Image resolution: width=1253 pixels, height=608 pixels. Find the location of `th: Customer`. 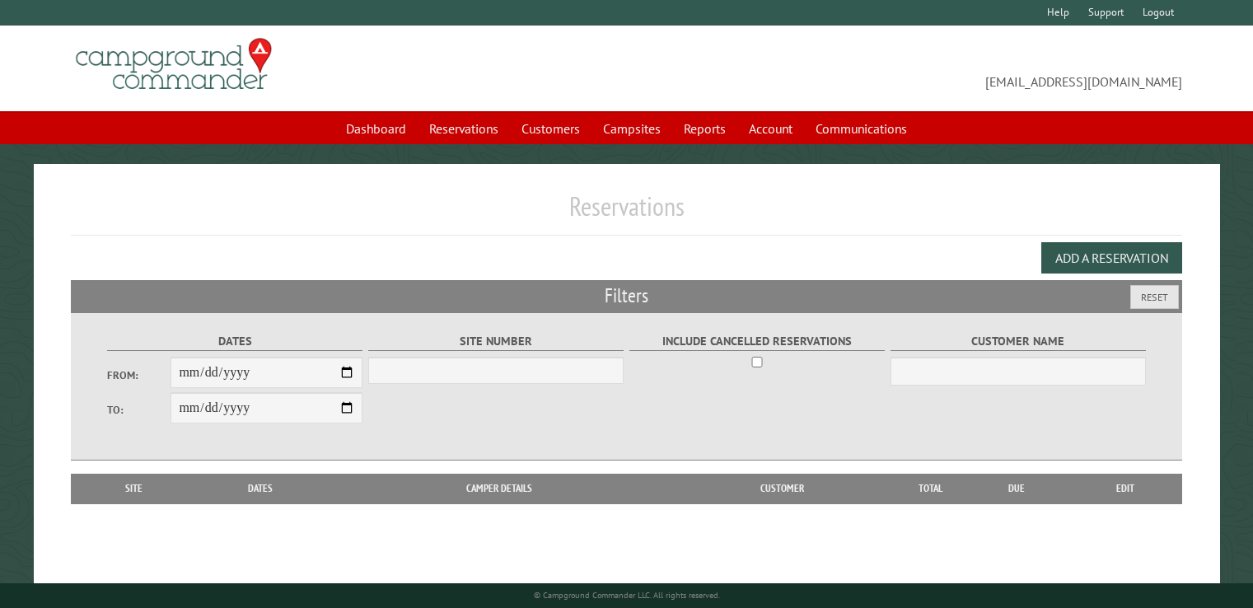

th: Customer is located at coordinates (782, 488).